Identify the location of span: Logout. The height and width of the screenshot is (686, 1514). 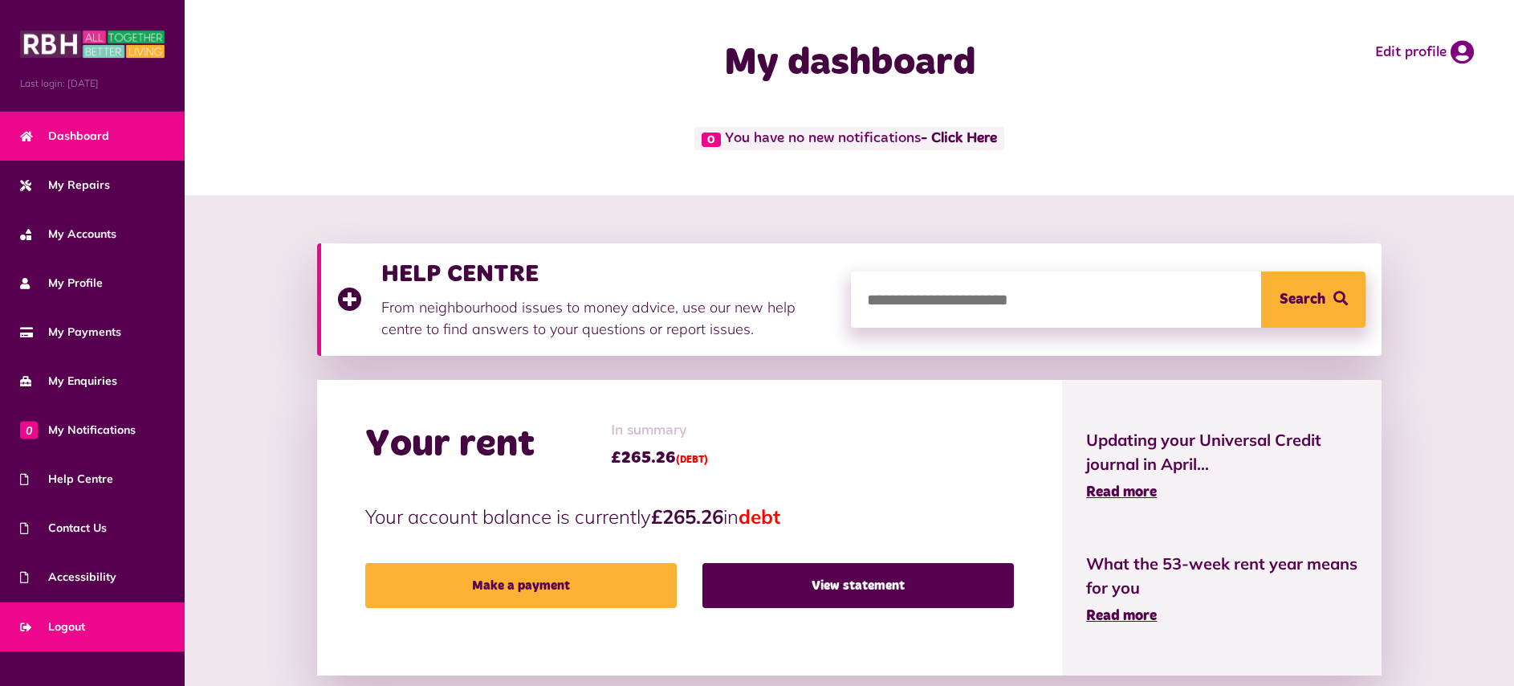
(52, 626).